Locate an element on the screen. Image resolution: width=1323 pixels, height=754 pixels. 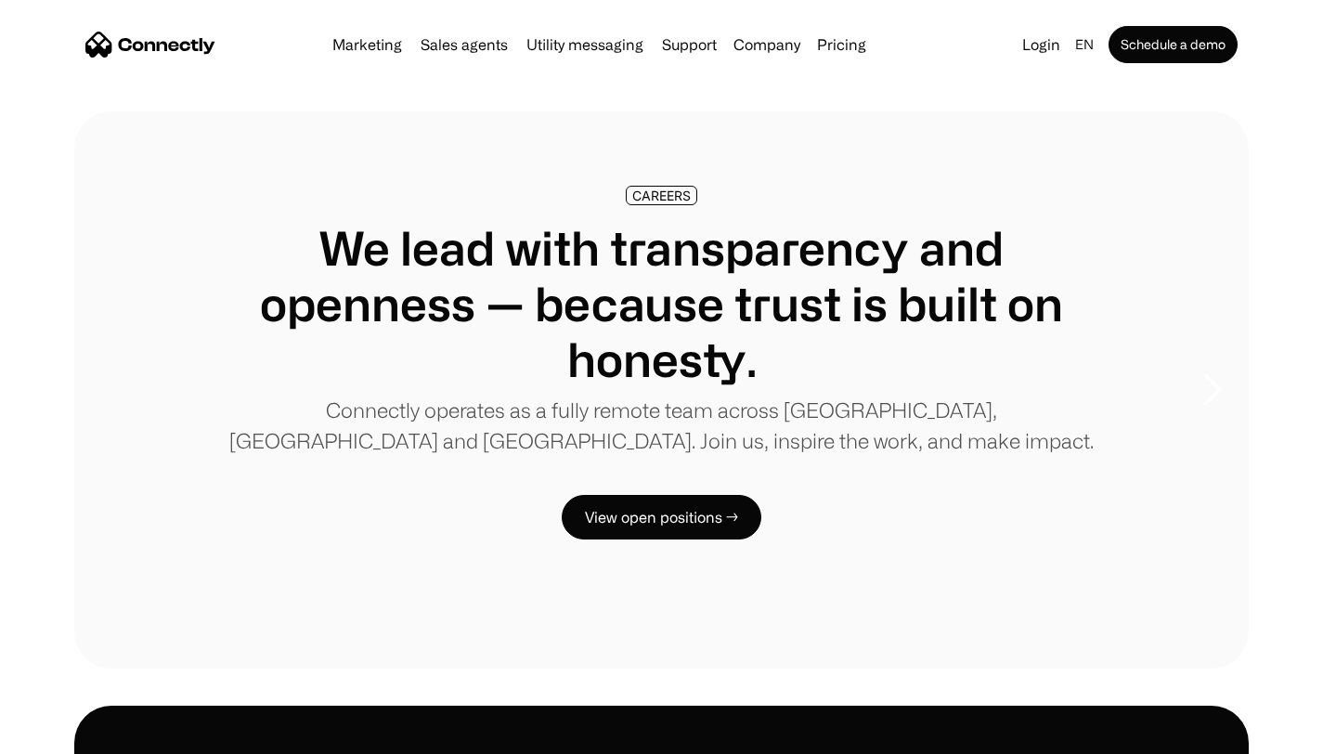
a: Login is located at coordinates (1041, 45).